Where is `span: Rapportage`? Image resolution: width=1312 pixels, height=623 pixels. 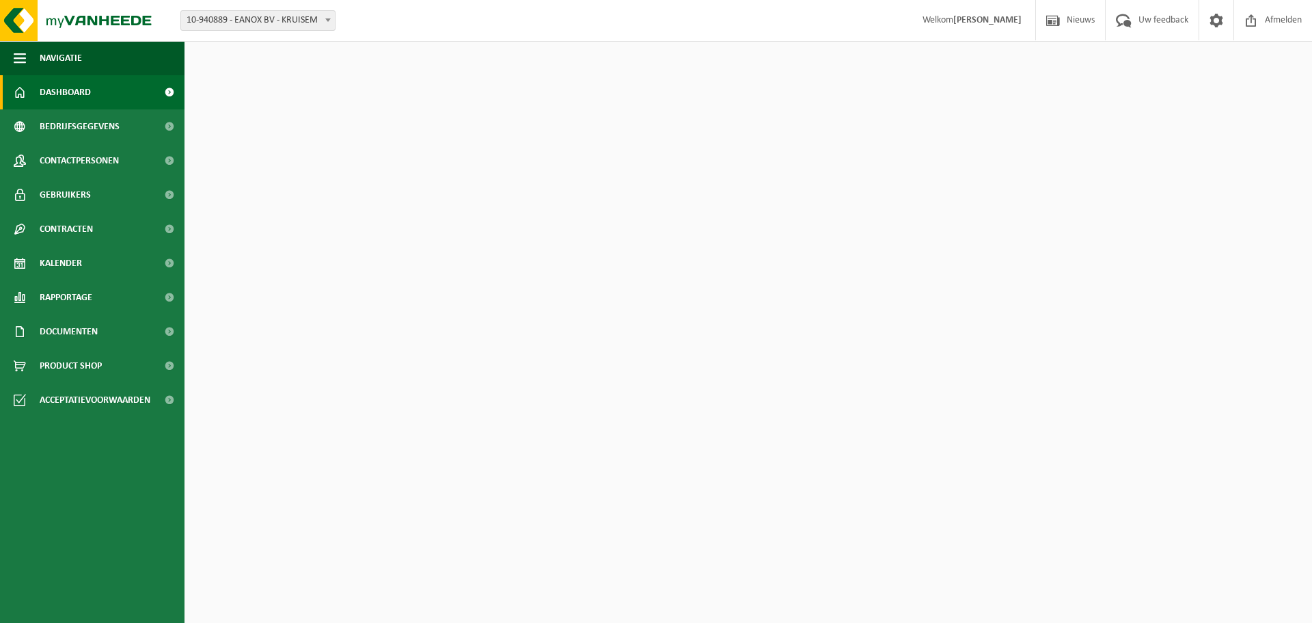
span: Rapportage is located at coordinates (66, 297).